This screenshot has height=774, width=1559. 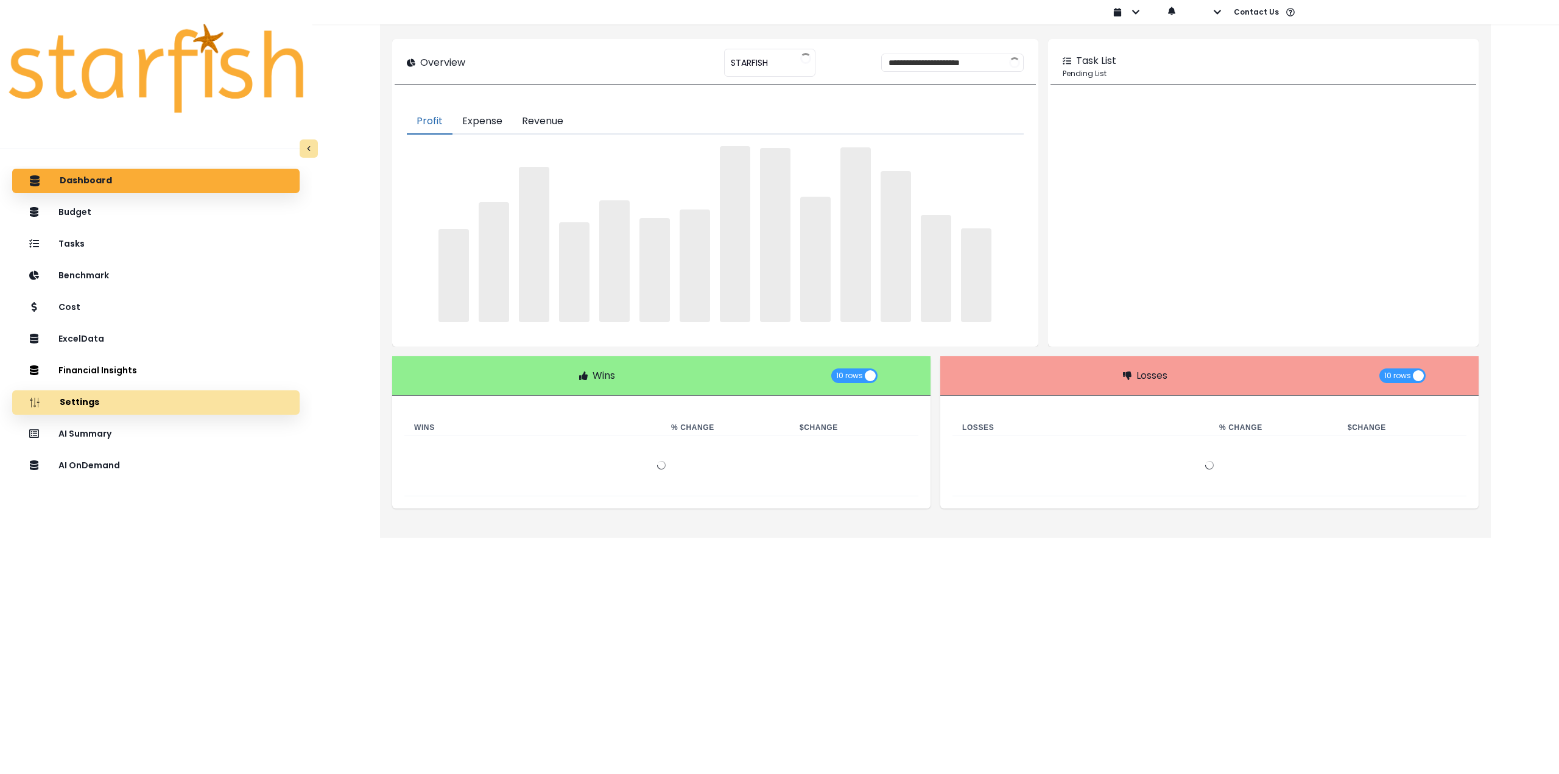 What do you see at coordinates (86, 181) in the screenshot?
I see `p: Dashboard` at bounding box center [86, 181].